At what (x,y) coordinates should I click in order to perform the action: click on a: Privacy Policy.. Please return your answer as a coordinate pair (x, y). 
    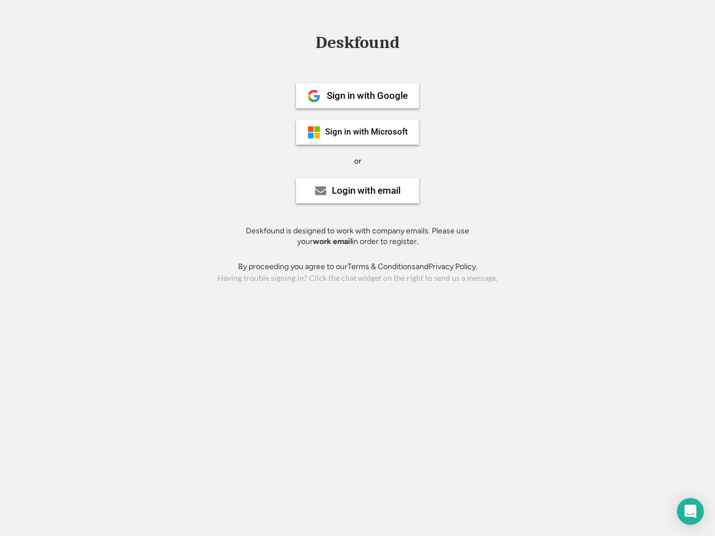
    Looking at the image, I should click on (453, 267).